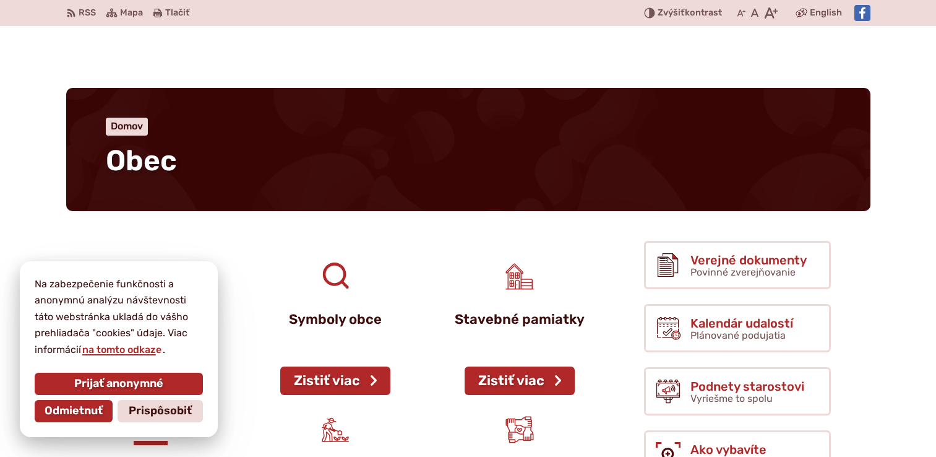  Describe the element at coordinates (119, 384) in the screenshot. I see `button: Prijať anonymné` at that location.